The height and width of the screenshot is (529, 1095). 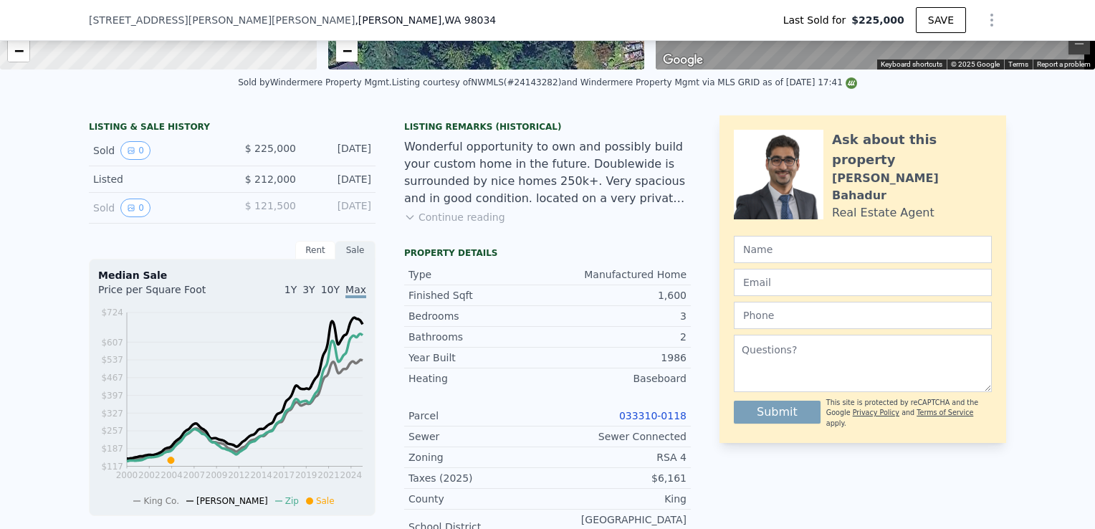 I want to click on div: Sewer, so click(x=478, y=436).